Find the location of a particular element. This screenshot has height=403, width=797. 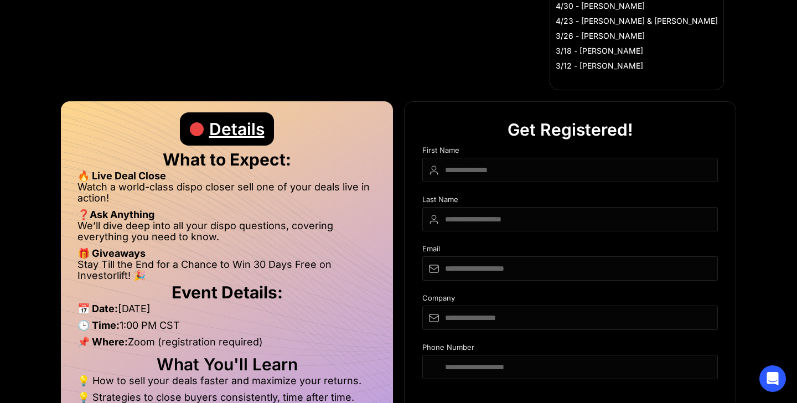

strong: 🎁 Giveaways is located at coordinates (111, 253).